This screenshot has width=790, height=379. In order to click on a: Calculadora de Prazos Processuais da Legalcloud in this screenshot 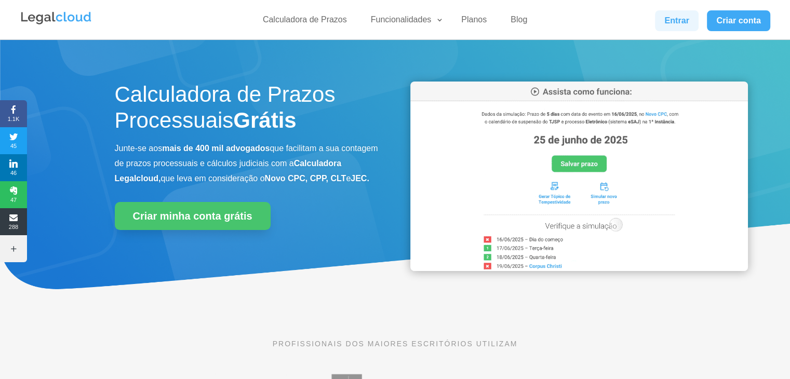, I will do `click(579, 268)`.